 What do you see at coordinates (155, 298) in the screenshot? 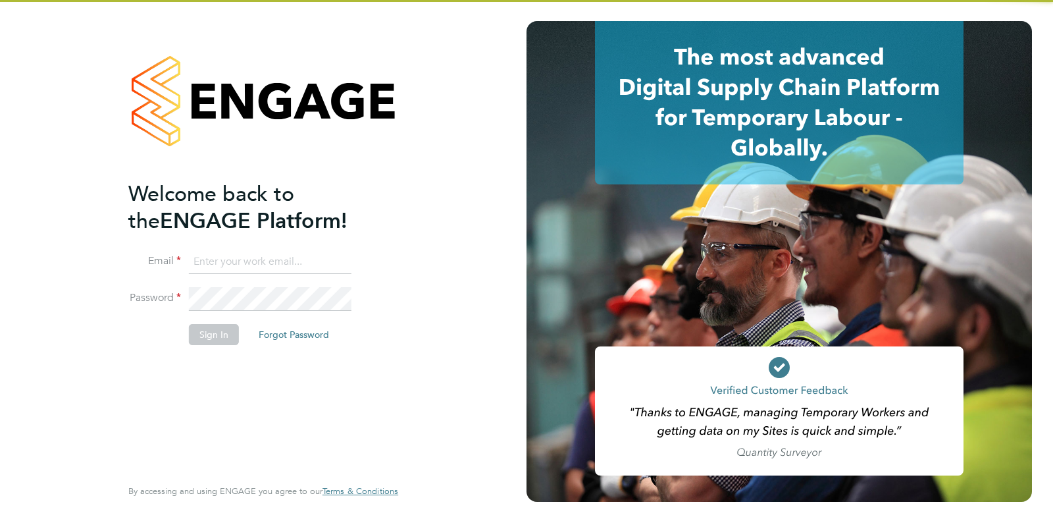
I see `label: Password` at bounding box center [155, 298].